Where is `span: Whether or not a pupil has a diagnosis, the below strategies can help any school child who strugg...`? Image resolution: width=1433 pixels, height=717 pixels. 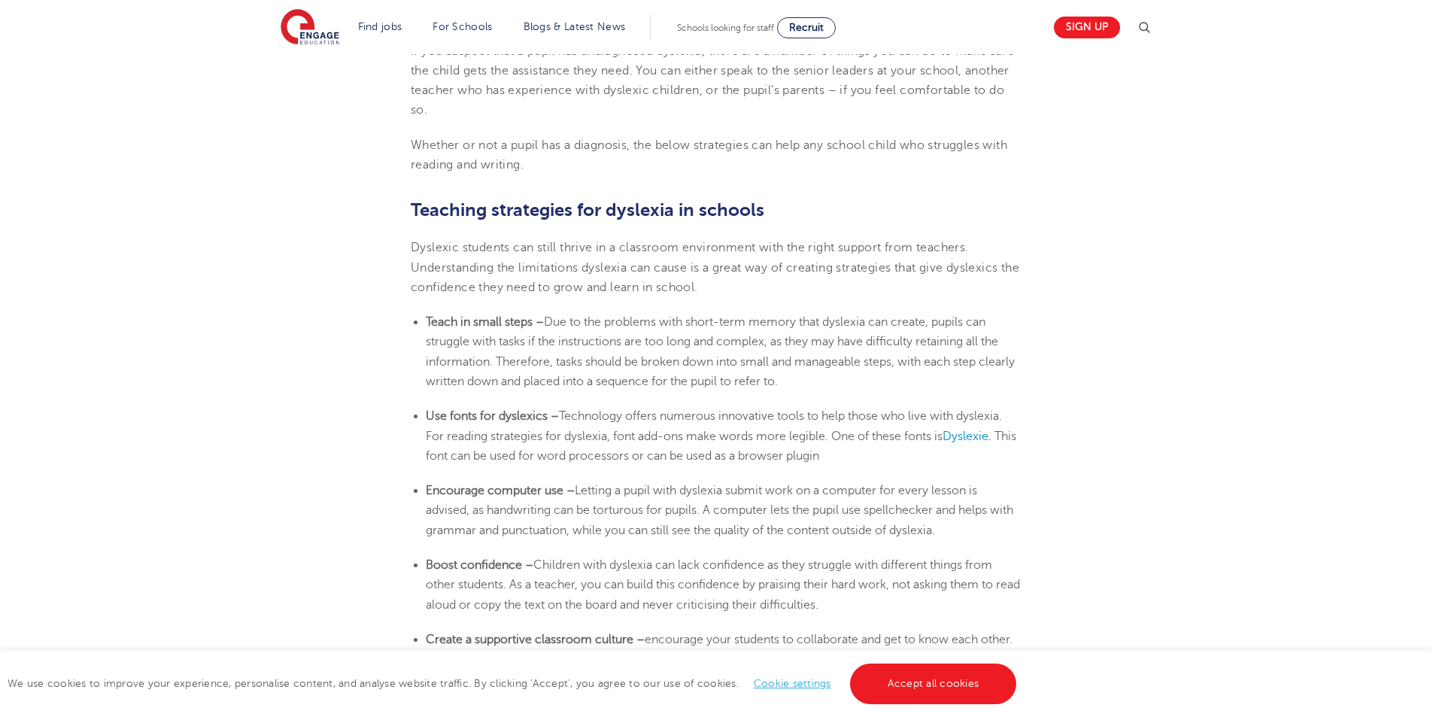
span: Whether or not a pupil has a diagnosis, the below strategies can help any school child who strugg... is located at coordinates (709, 155).